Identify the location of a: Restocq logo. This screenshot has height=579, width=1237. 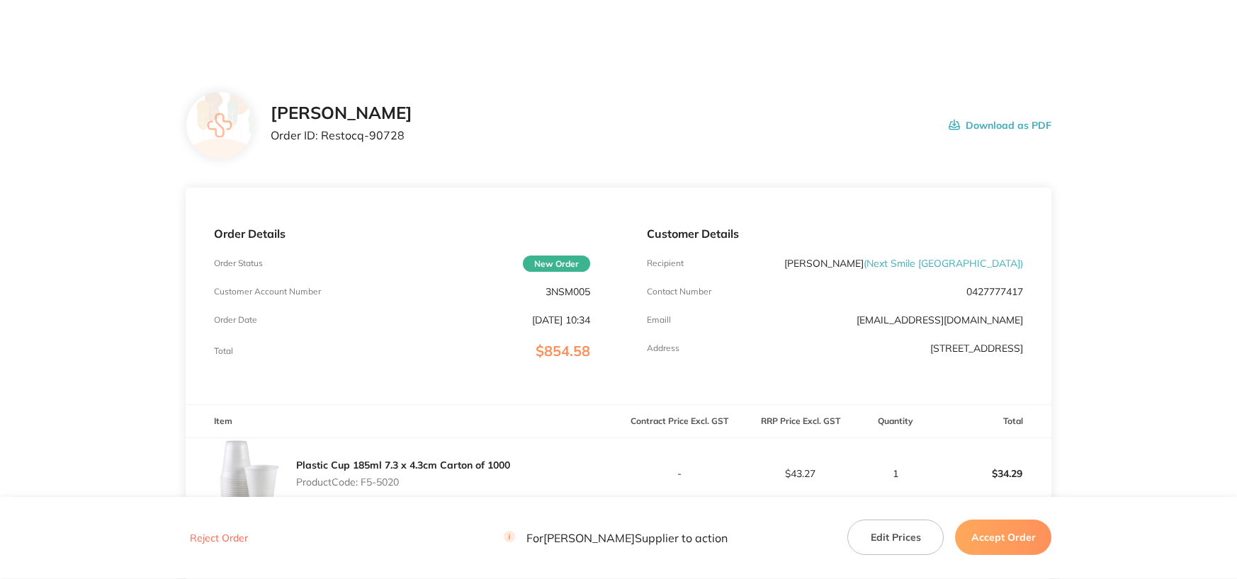
(145, 31).